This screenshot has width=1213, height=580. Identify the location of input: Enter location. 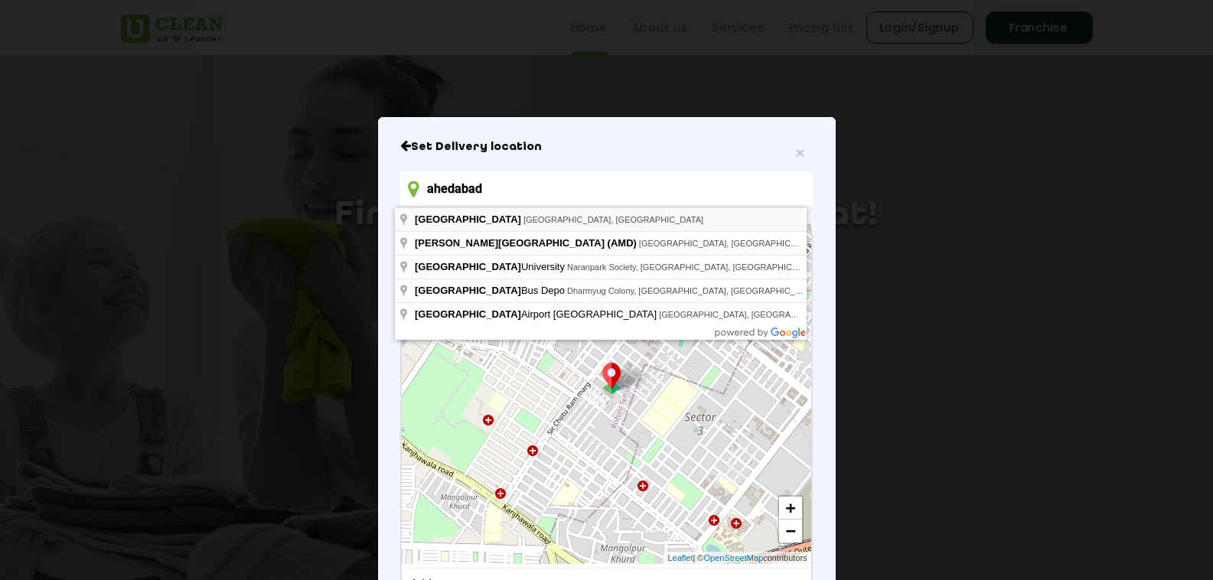
(606, 188).